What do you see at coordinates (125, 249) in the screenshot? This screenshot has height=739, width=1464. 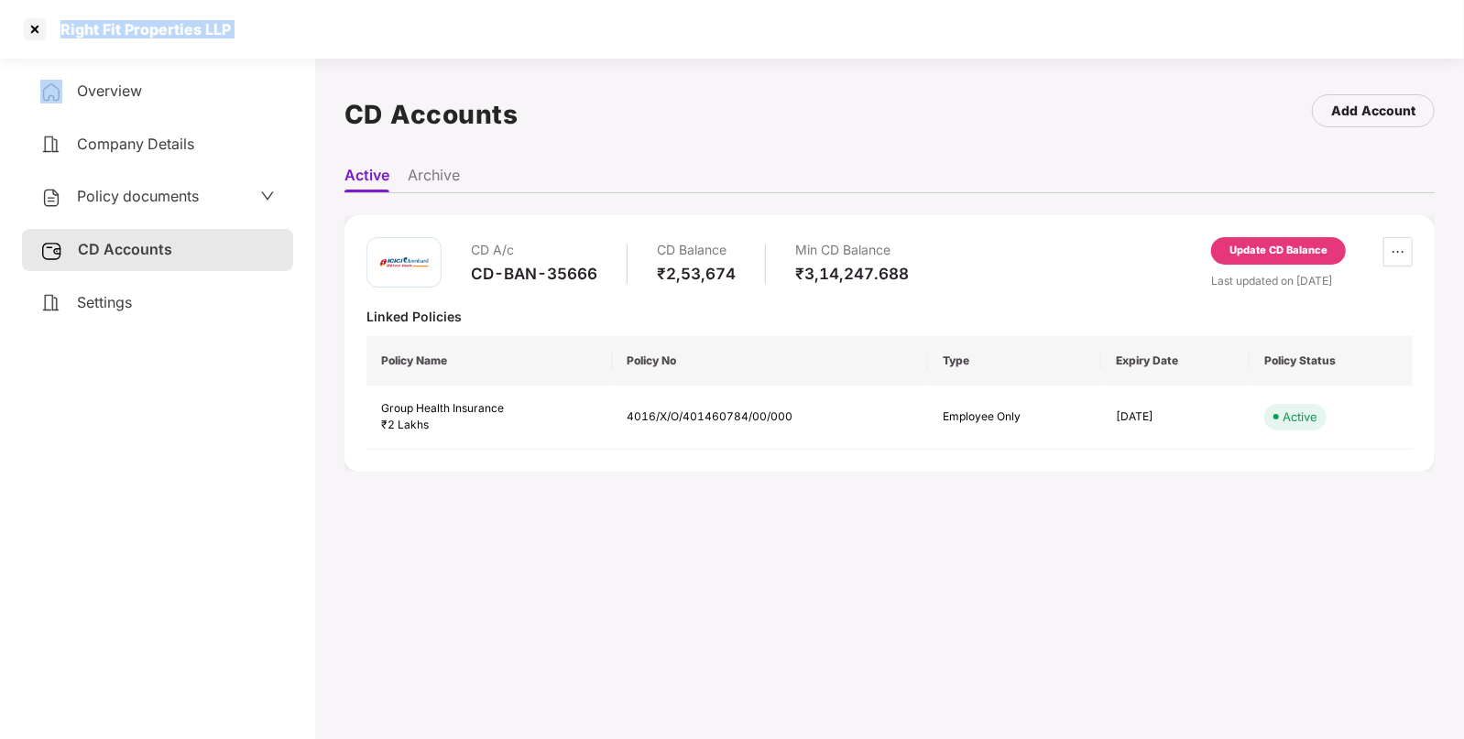 I see `span: CD Accounts` at bounding box center [125, 249].